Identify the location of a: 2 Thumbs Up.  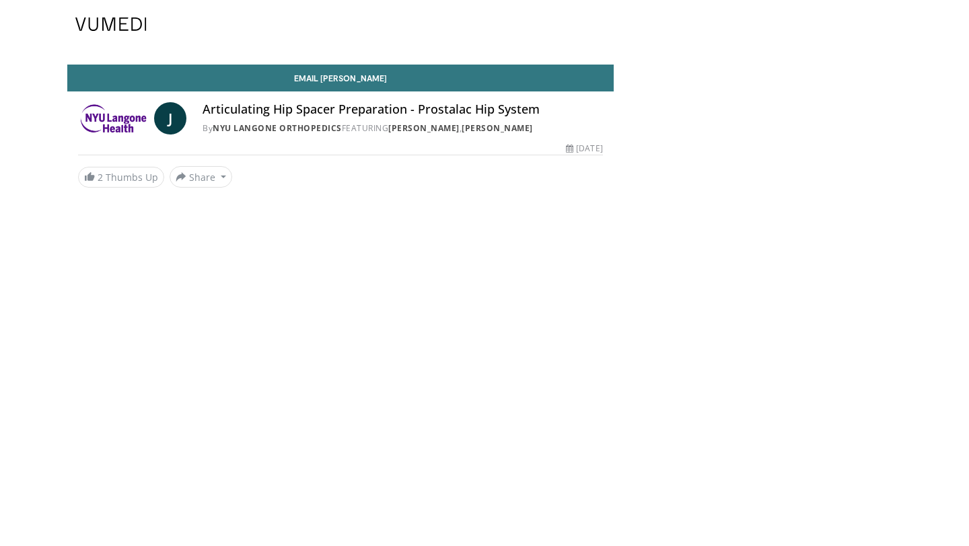
(121, 177).